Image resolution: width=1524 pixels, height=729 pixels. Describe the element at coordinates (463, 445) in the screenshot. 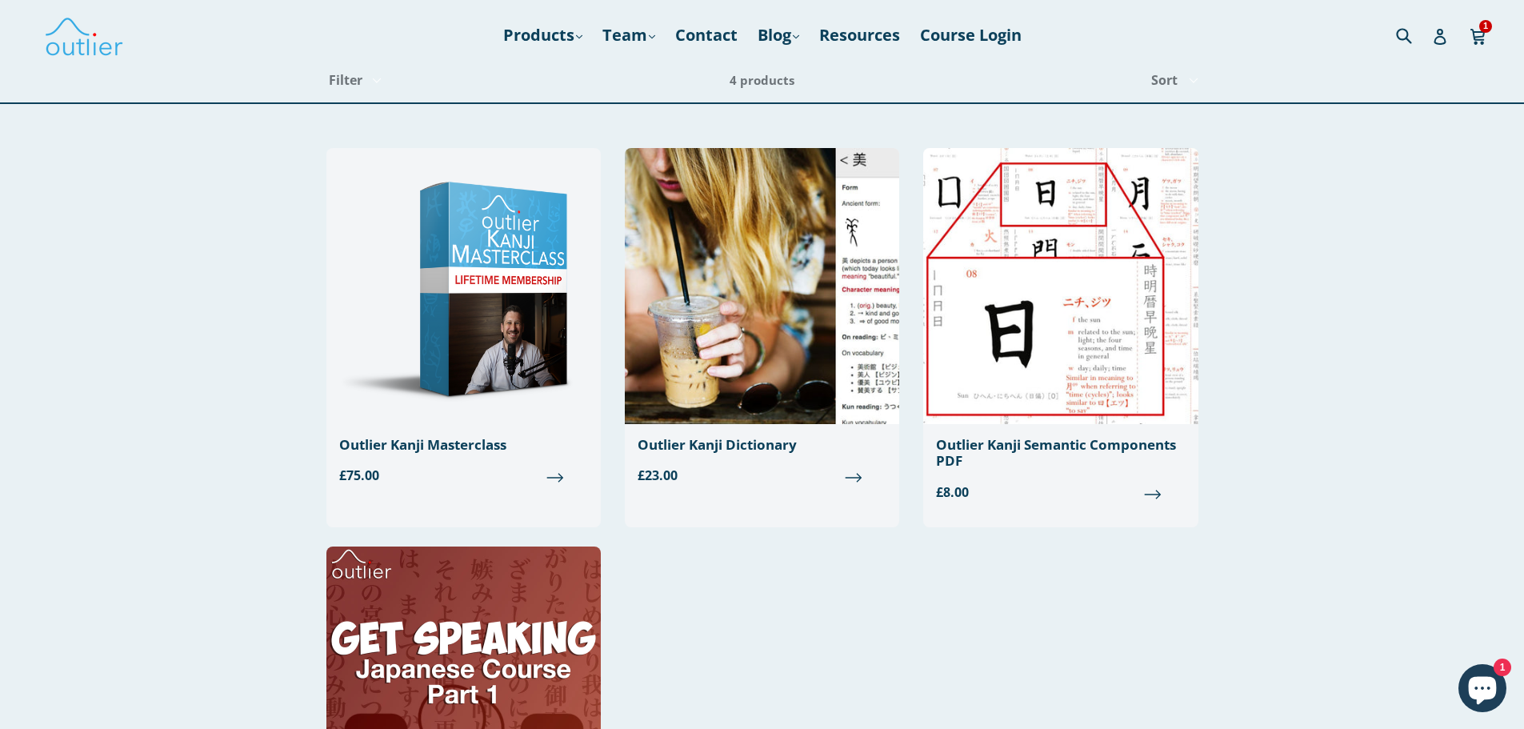

I see `div: Outlier Kanji Masterclass` at that location.